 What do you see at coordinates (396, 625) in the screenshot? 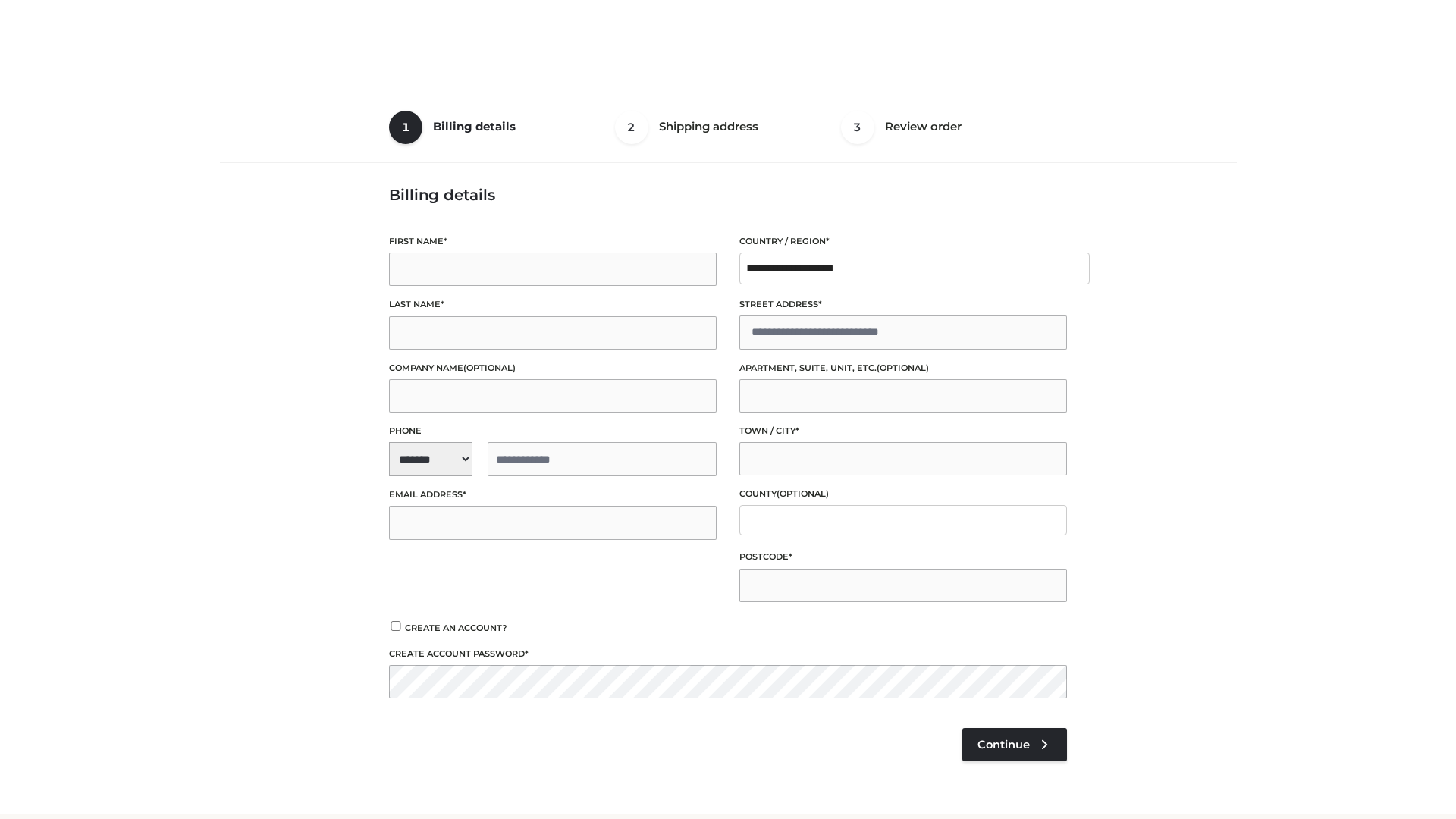
I see `input: Create an account?` at bounding box center [396, 625].